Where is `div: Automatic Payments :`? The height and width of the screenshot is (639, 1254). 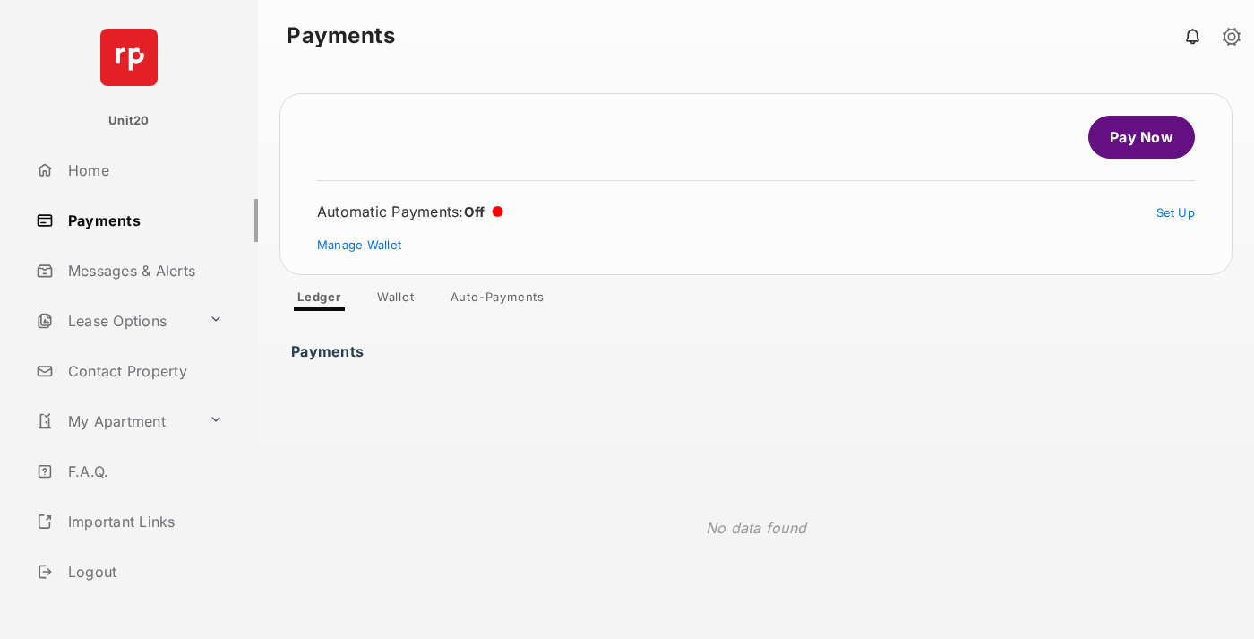
div: Automatic Payments : is located at coordinates (410, 211).